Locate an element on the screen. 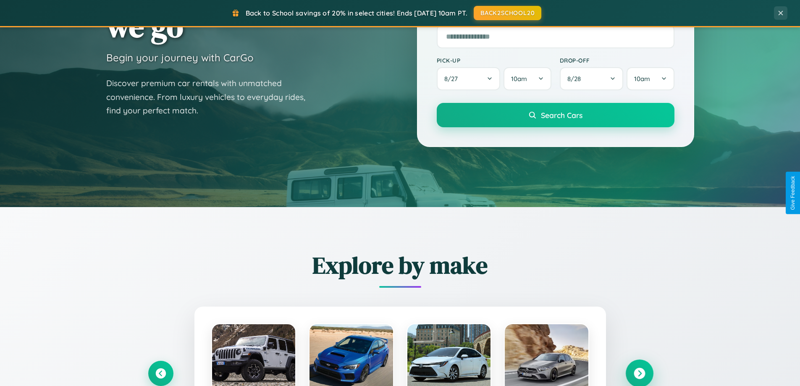 The width and height of the screenshot is (800, 386). span: 8 / 27 is located at coordinates (453, 79).